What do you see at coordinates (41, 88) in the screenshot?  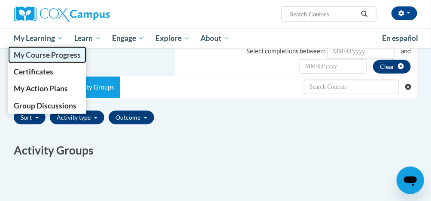 I see `span: My Action Plans` at bounding box center [41, 88].